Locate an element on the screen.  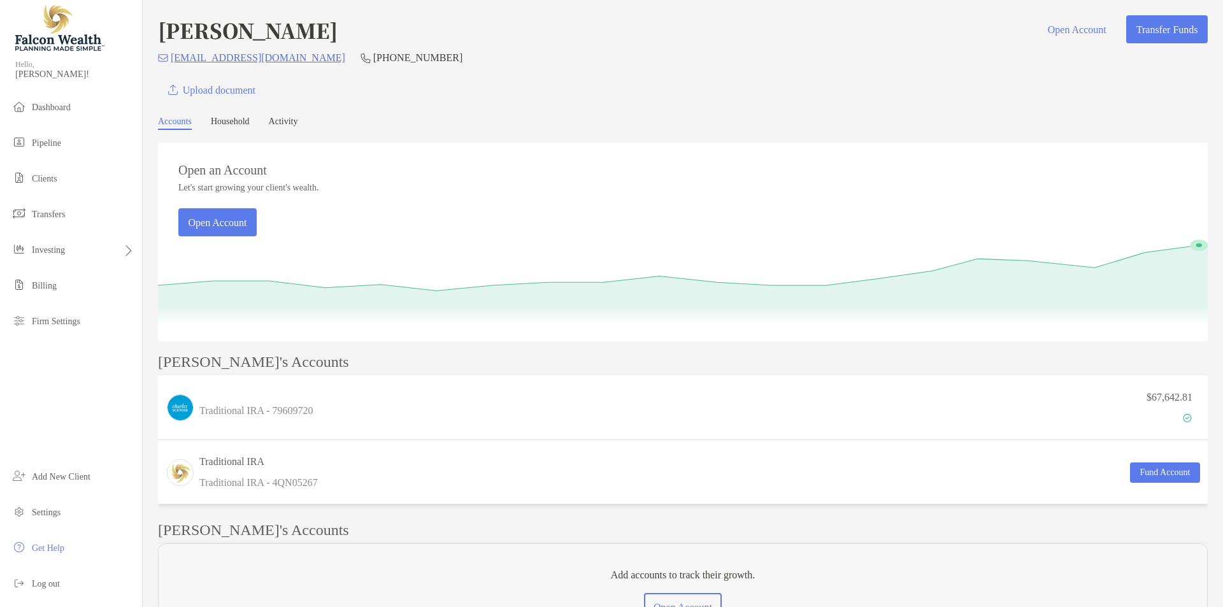
img: get-help icon is located at coordinates (19, 547).